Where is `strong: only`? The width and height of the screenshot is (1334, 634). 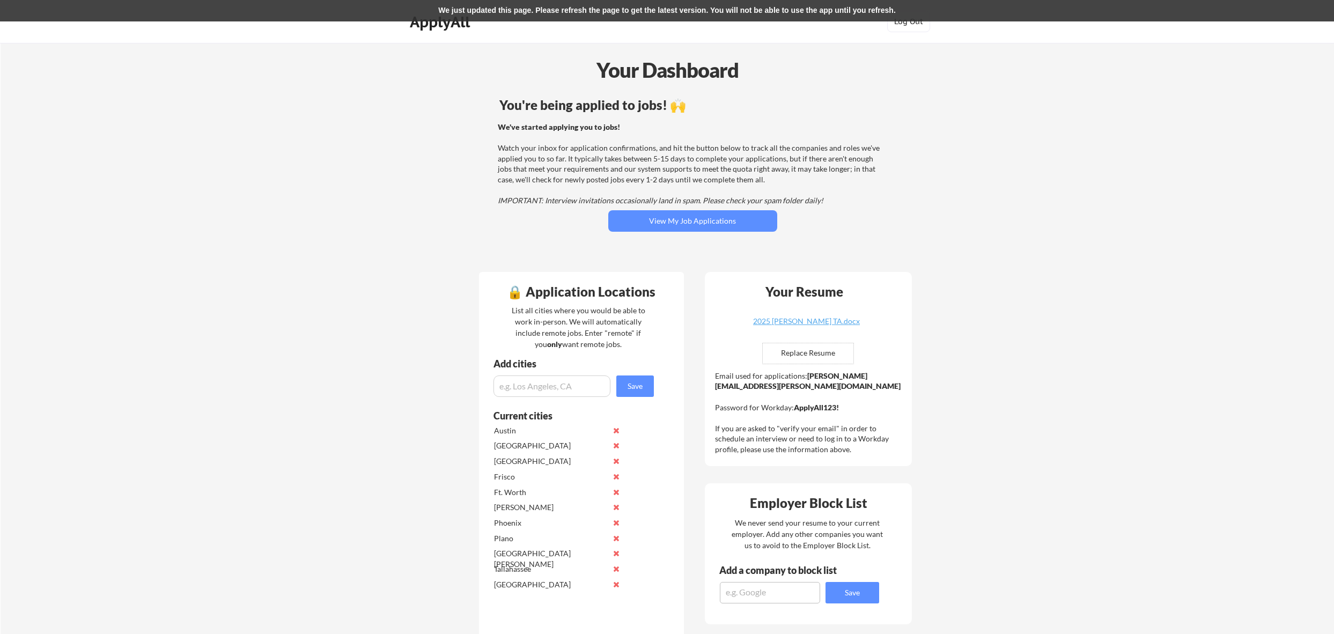
strong: only is located at coordinates (554, 344).